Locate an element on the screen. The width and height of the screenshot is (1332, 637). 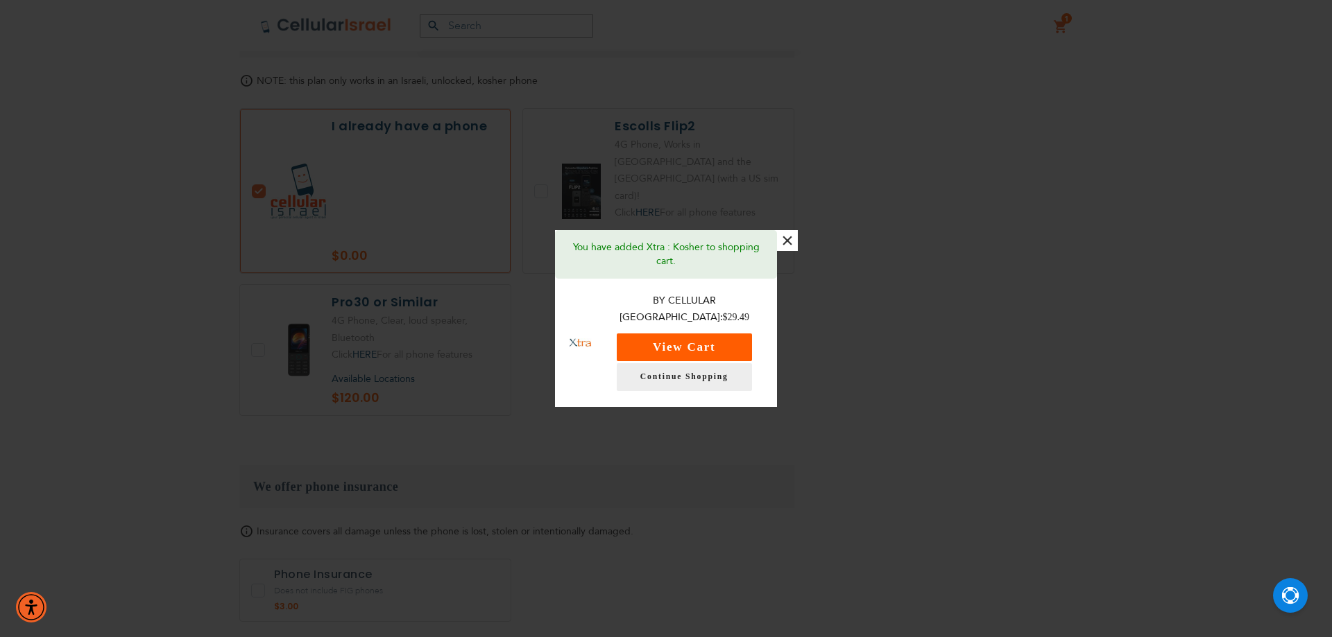
a: Continue Shopping is located at coordinates (684, 377).